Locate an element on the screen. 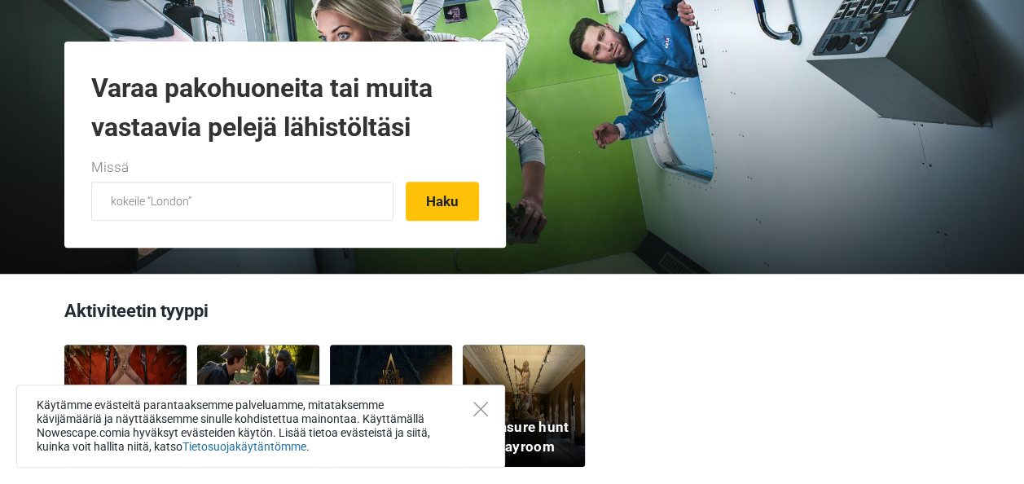 This screenshot has height=484, width=1024. label: Missä is located at coordinates (110, 168).